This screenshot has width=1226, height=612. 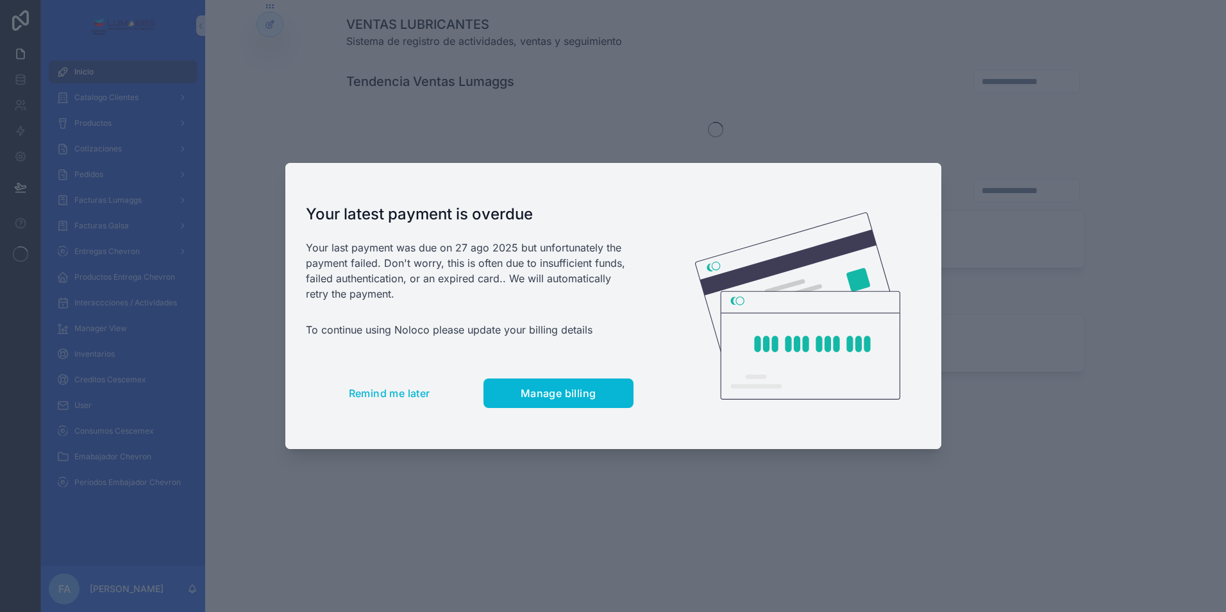 What do you see at coordinates (558, 393) in the screenshot?
I see `button: Manage billing` at bounding box center [558, 393].